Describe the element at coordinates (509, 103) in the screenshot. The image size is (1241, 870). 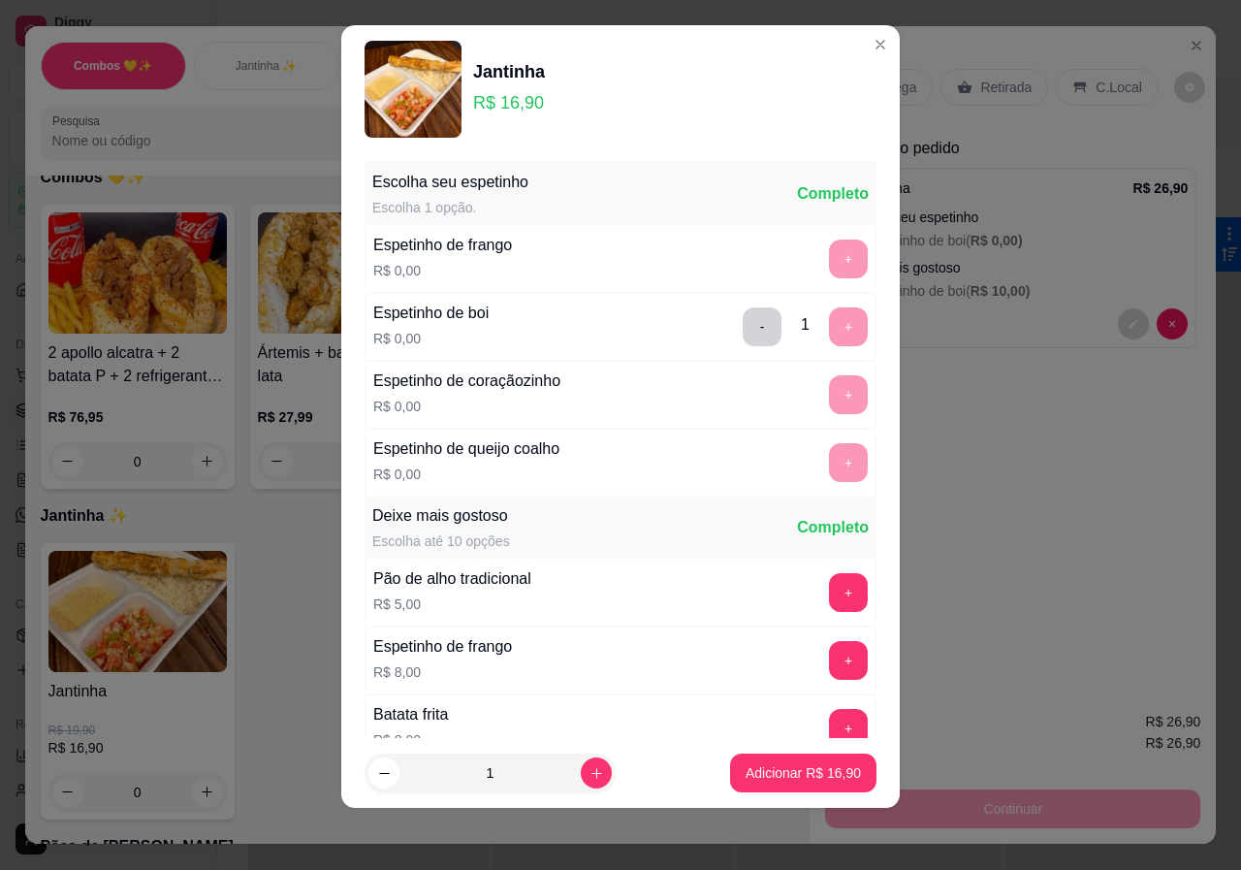
I see `p: R$ 16,90` at that location.